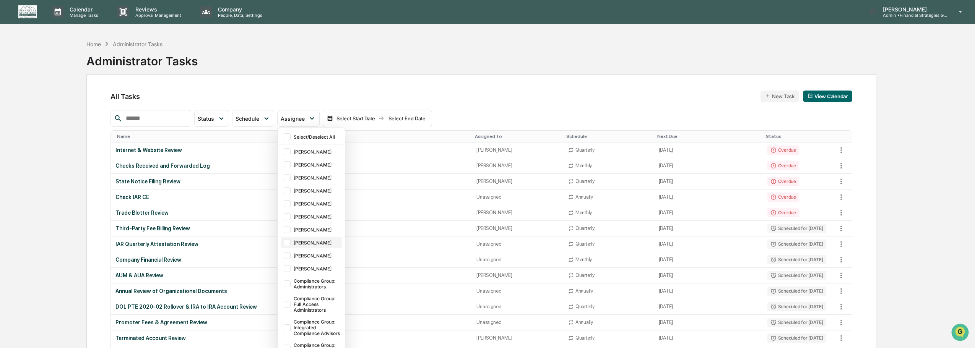  Describe the element at coordinates (317, 137) in the screenshot. I see `div: Select/Deselect All` at that location.